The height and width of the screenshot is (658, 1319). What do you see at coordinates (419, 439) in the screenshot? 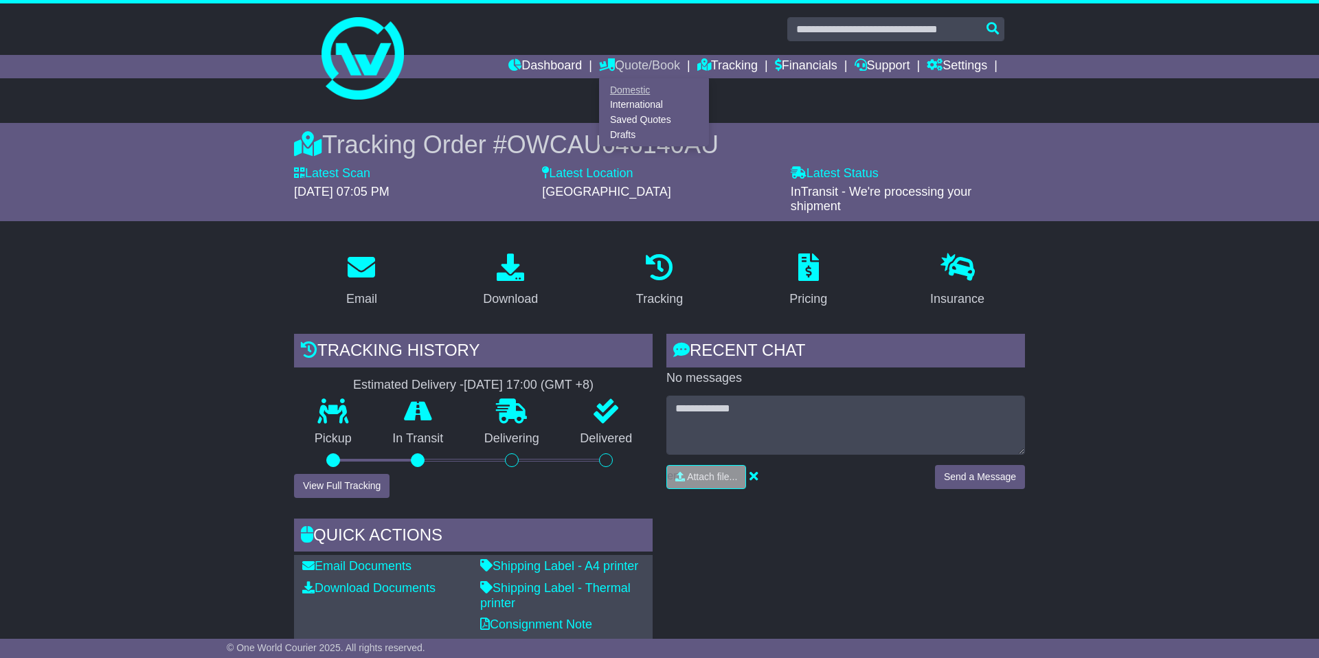
I see `p: In Transit` at bounding box center [419, 439].